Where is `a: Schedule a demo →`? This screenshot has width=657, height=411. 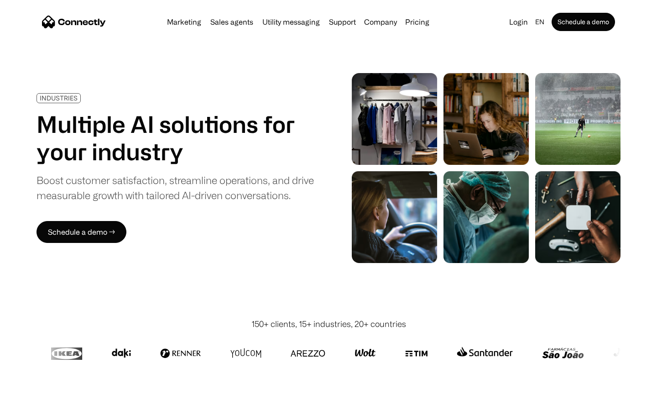 a: Schedule a demo → is located at coordinates (81, 232).